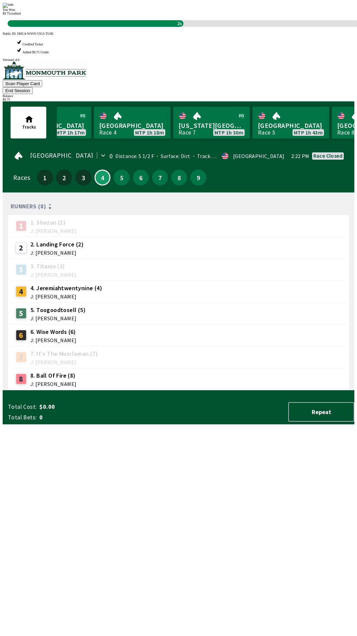 The height and width of the screenshot is (636, 357). I want to click on div: 4, so click(21, 291).